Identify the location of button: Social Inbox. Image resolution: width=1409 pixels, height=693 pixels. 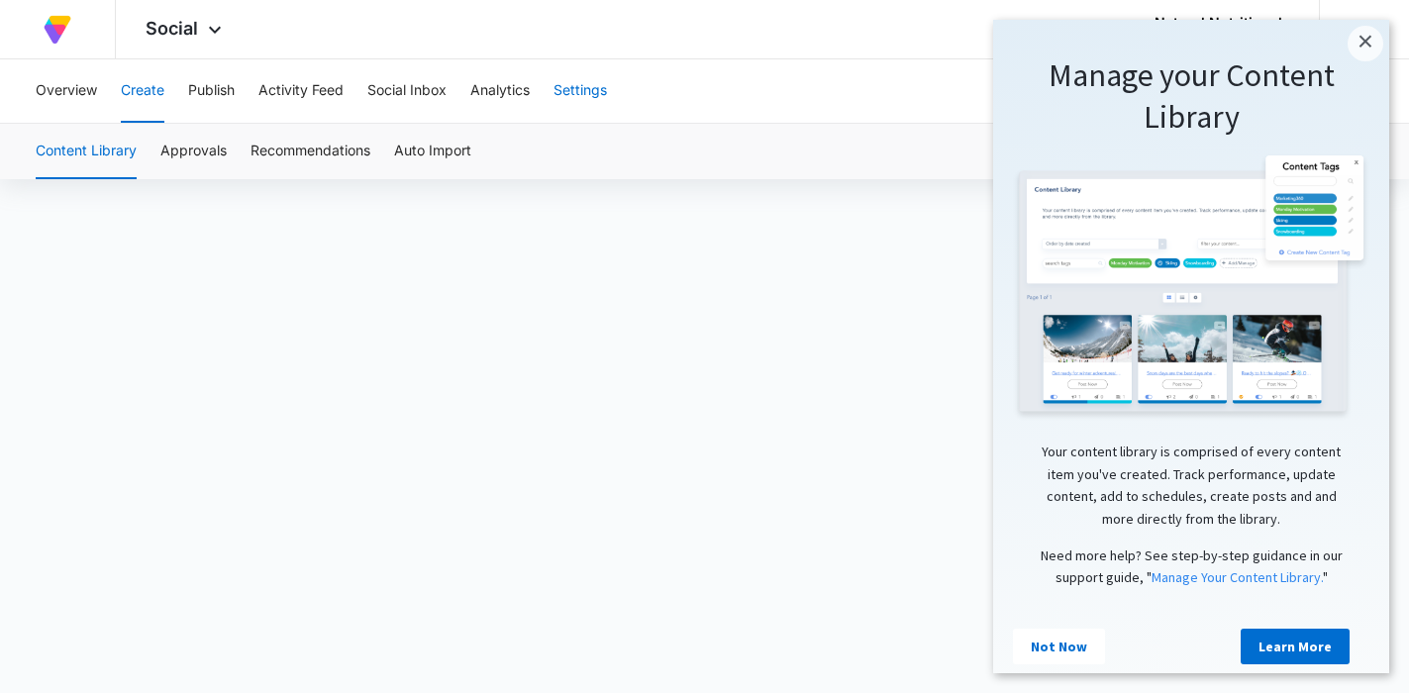
(407, 91).